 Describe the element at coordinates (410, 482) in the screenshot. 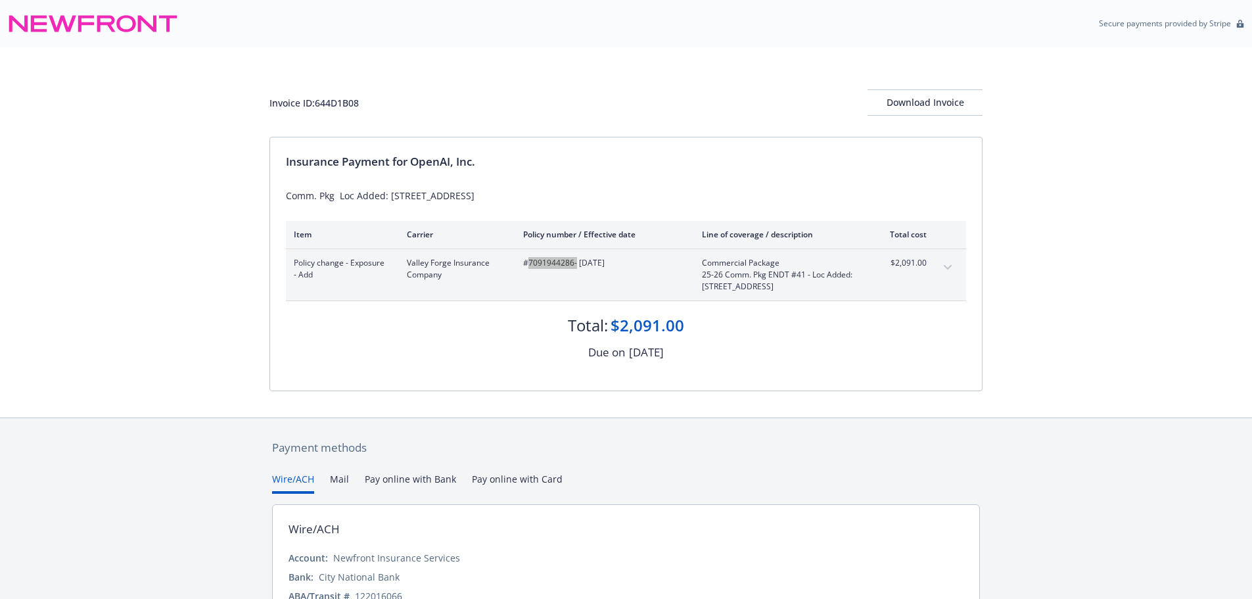

I see `button: Pay online with Bank` at that location.